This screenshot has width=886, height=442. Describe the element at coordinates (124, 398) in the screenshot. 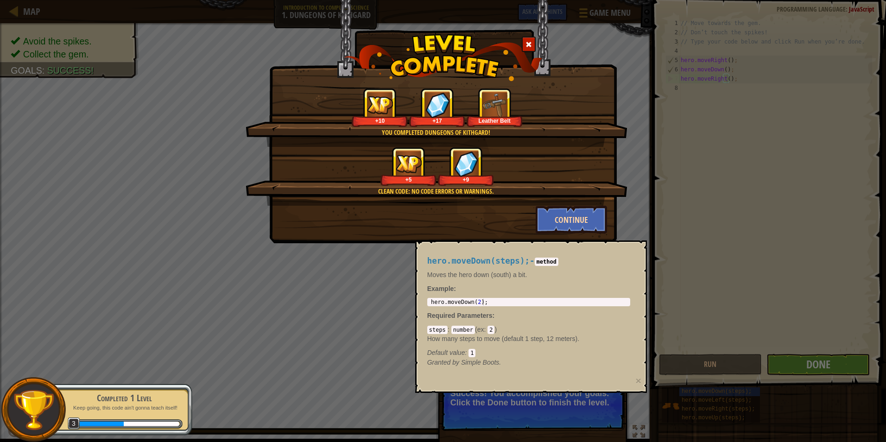

I see `div: Completed 1 Level` at that location.